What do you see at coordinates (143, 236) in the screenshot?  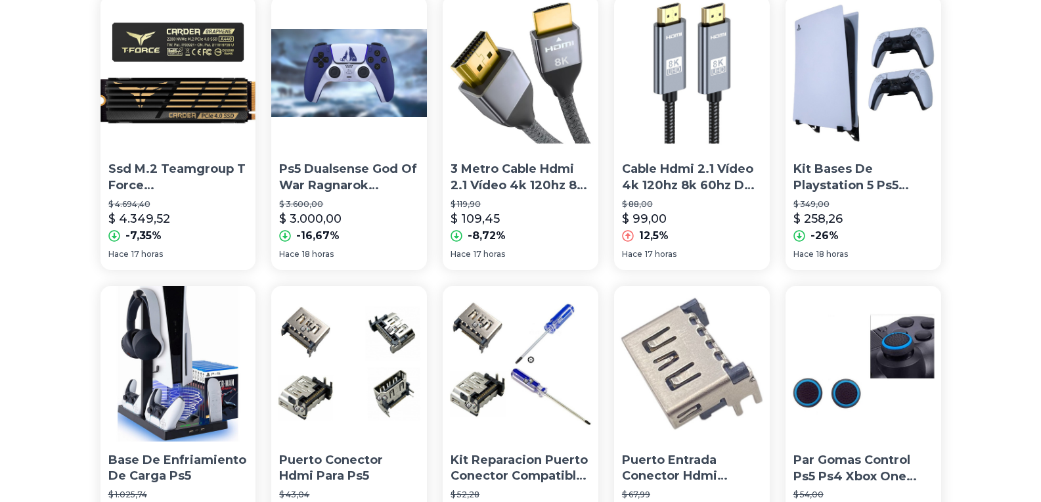 I see `p: -7,35%` at bounding box center [143, 236].